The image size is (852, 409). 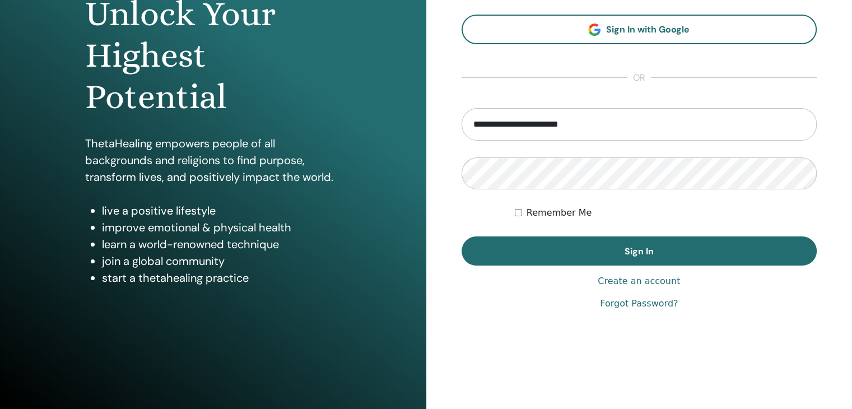 What do you see at coordinates (559, 213) in the screenshot?
I see `label: Remember Me` at bounding box center [559, 213].